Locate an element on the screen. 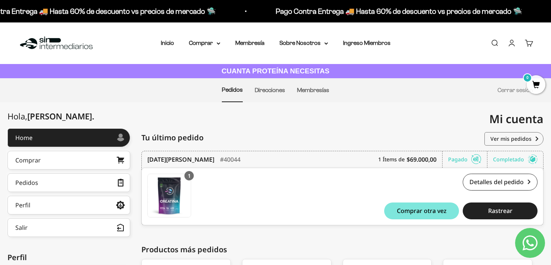 This screenshot has height=265, width=551. a: Home is located at coordinates (69, 138).